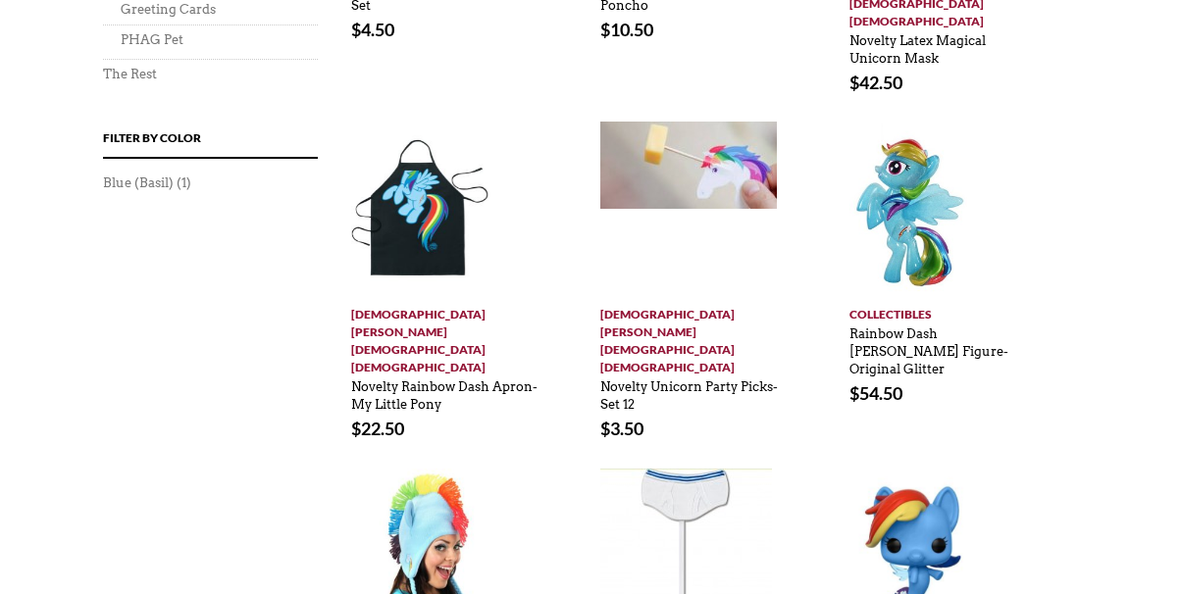 This screenshot has height=594, width=1181. What do you see at coordinates (943, 311) in the screenshot?
I see `a: Collectibles` at bounding box center [943, 311].